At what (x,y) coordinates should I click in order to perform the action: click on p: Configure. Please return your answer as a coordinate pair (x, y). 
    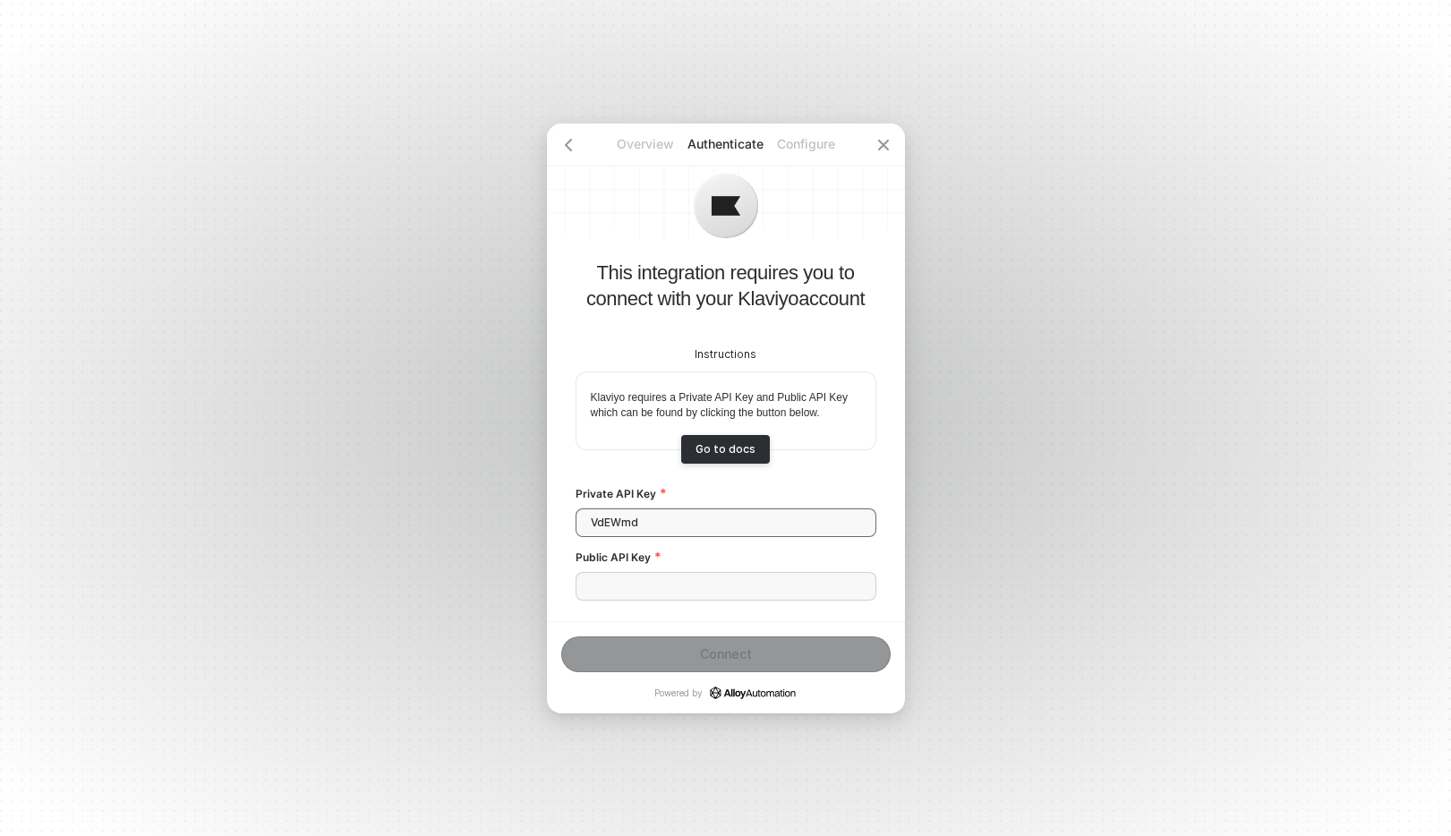
    Looking at the image, I should click on (807, 144).